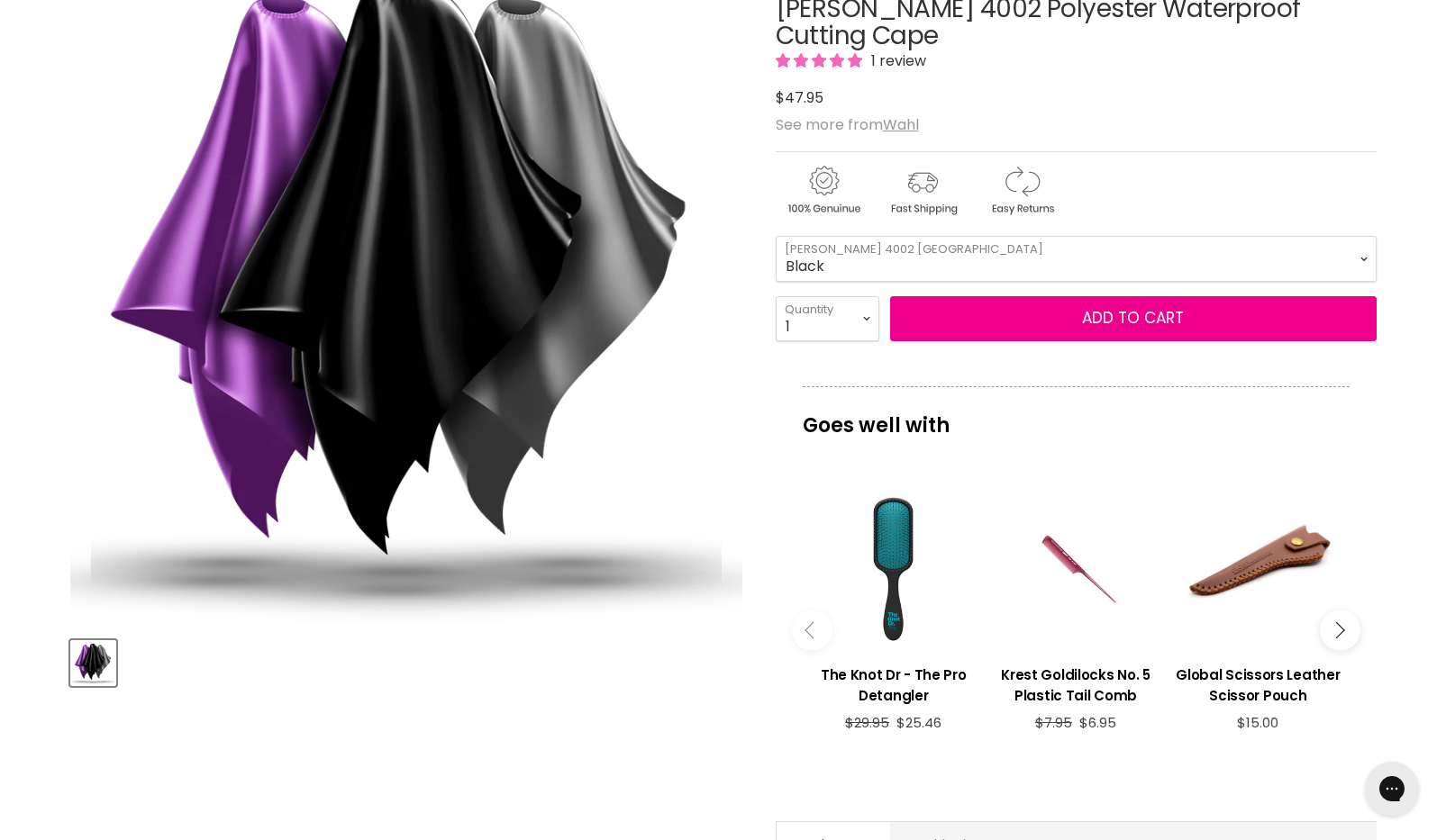 The width and height of the screenshot is (1446, 840). What do you see at coordinates (1075, 685) in the screenshot?
I see `h3: Krest Goldilocks No. 5 Plastic Tail Comb` at bounding box center [1075, 685].